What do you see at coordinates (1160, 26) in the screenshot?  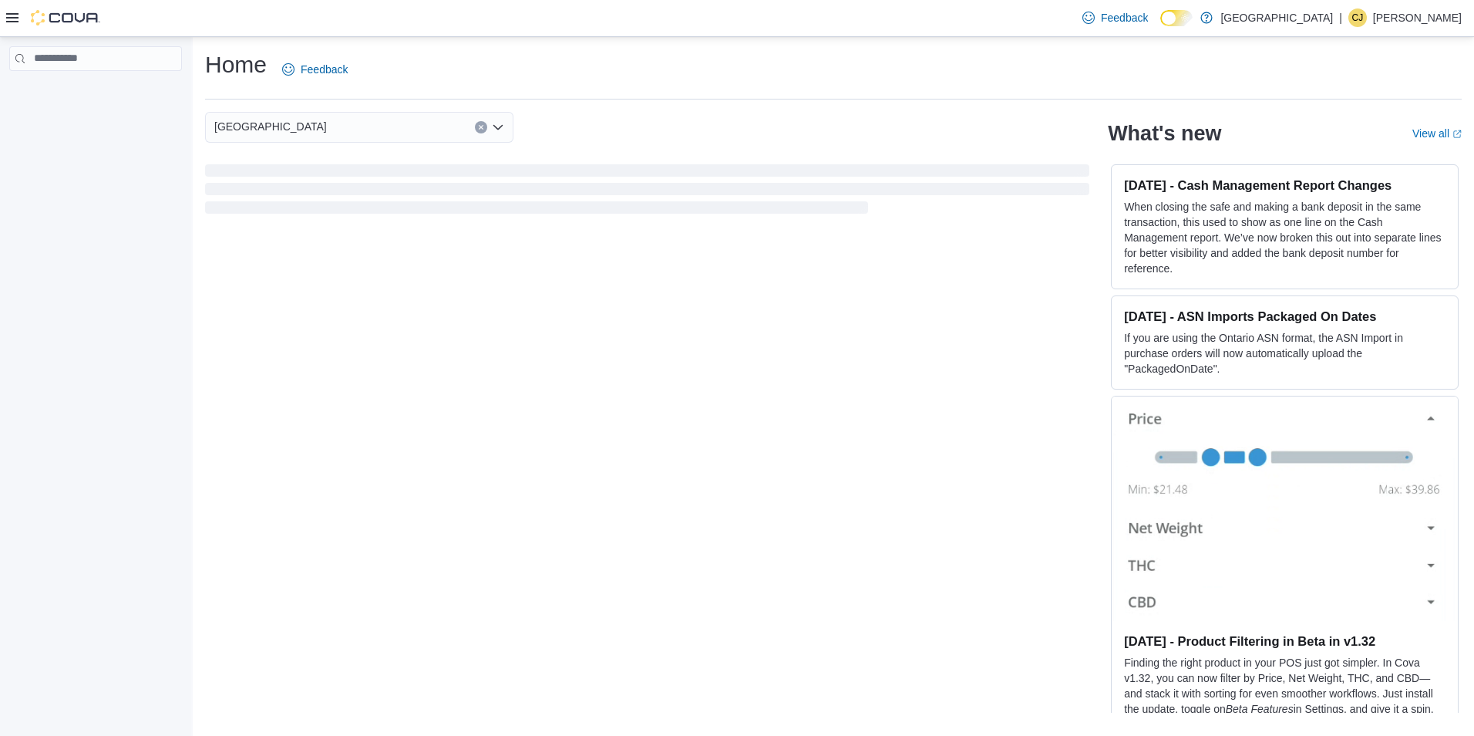 I see `span: Dark Mode` at bounding box center [1160, 26].